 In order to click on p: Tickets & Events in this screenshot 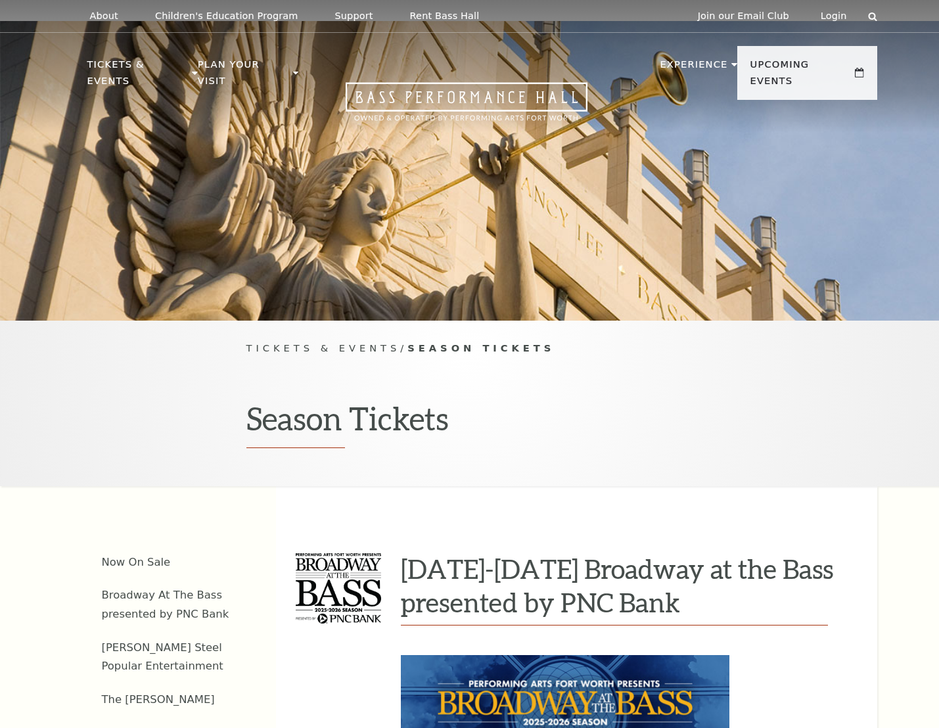, I will do `click(138, 76)`.